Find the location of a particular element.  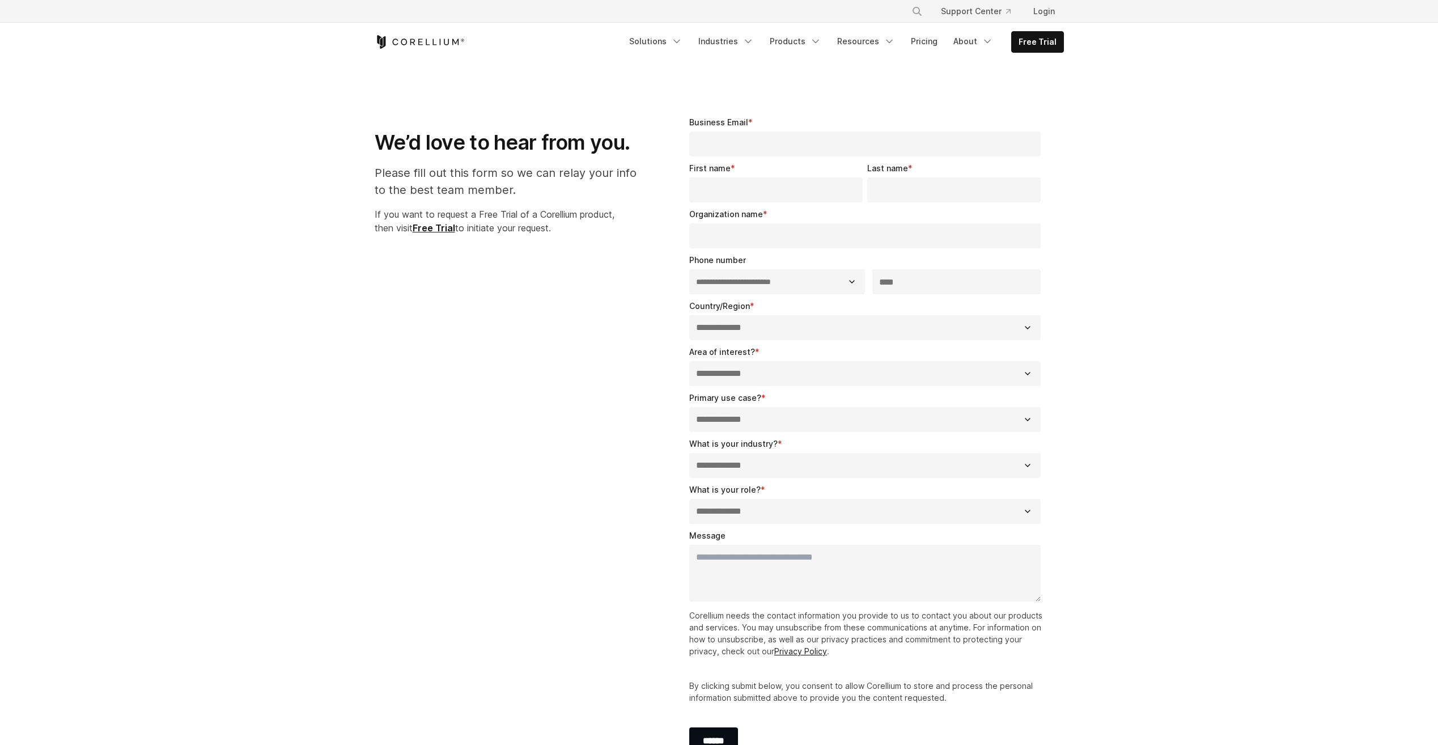

a: Products is located at coordinates (795, 41).